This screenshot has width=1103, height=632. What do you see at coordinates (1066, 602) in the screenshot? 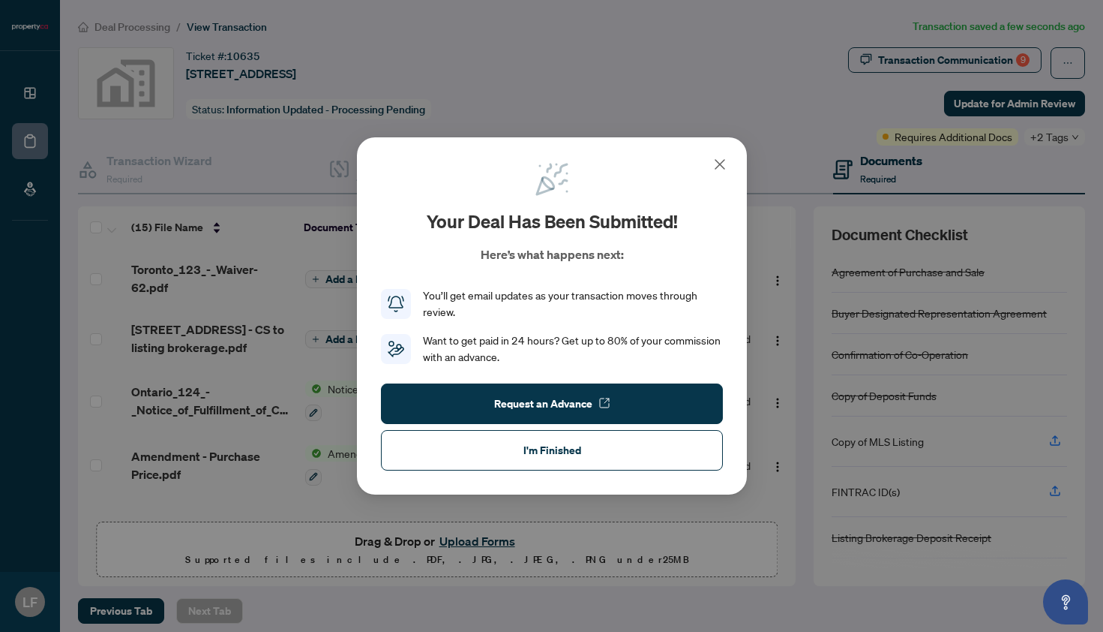
I see `button: Open asap` at bounding box center [1066, 602].